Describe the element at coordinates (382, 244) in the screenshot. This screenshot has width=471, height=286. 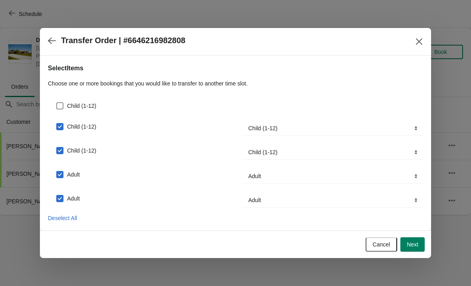
I see `button: Cancel` at that location.